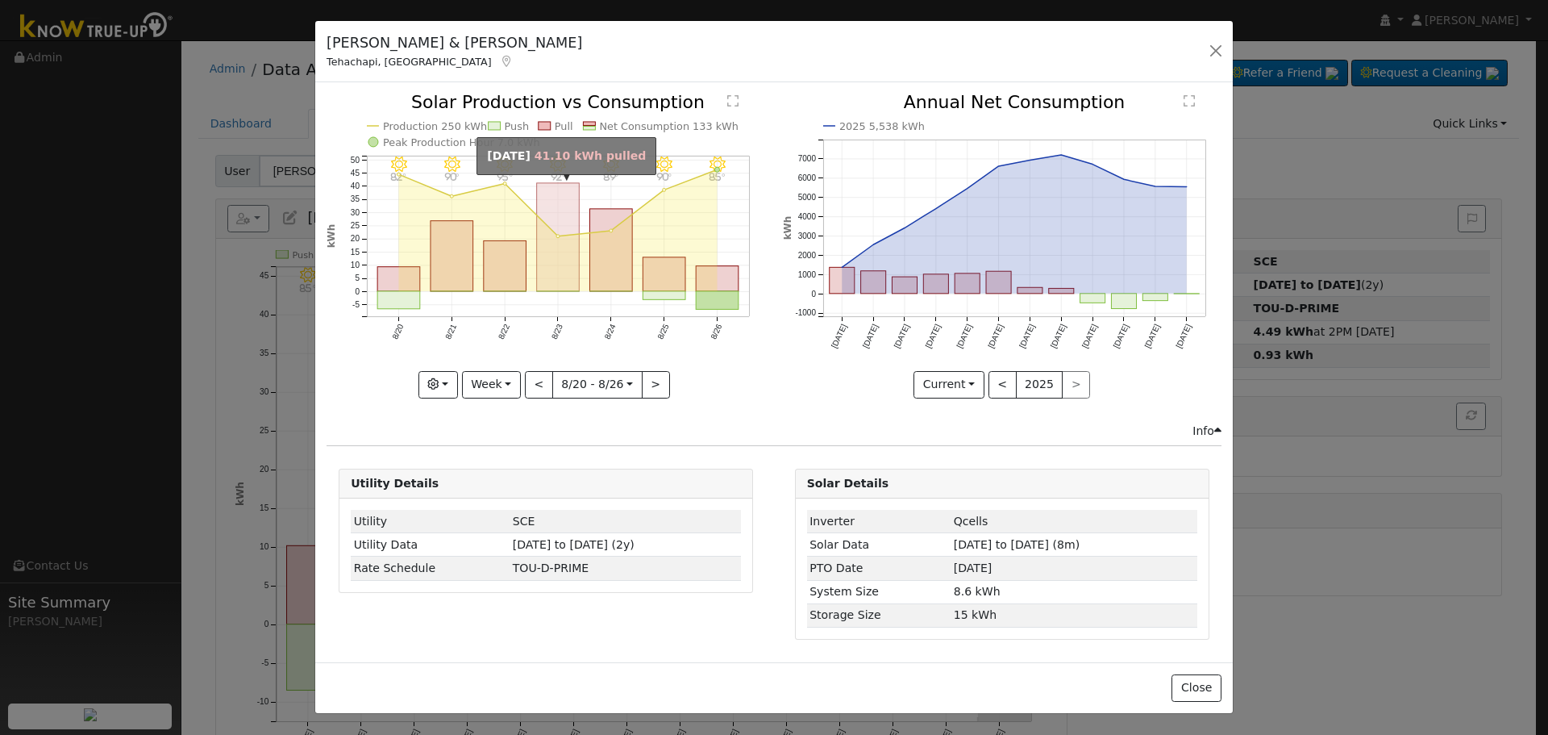 The width and height of the screenshot is (1548, 735). What do you see at coordinates (598, 385) in the screenshot?
I see `button: 8/20 - 8/26` at bounding box center [598, 385].